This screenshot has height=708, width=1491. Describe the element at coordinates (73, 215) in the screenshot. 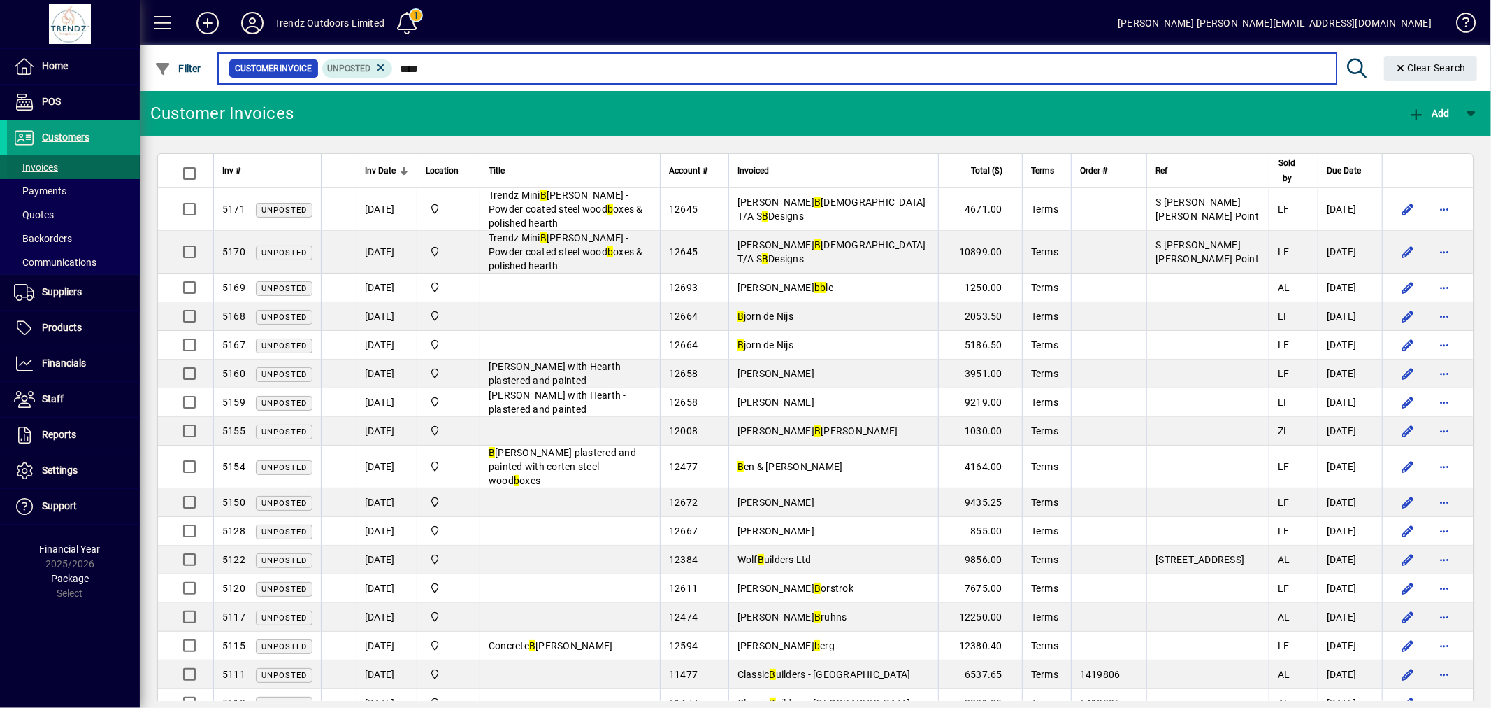

I see `a: Quotes` at that location.